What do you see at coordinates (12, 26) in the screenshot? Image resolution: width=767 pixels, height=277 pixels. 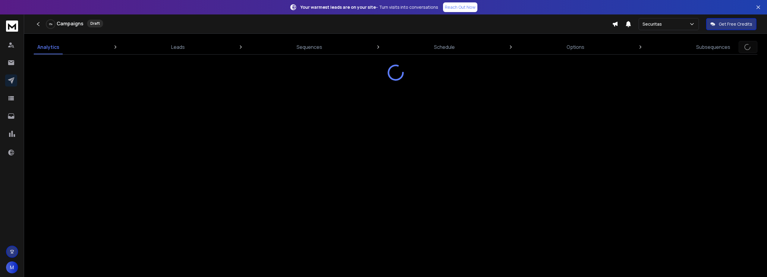 I see `img: logo` at bounding box center [12, 26].